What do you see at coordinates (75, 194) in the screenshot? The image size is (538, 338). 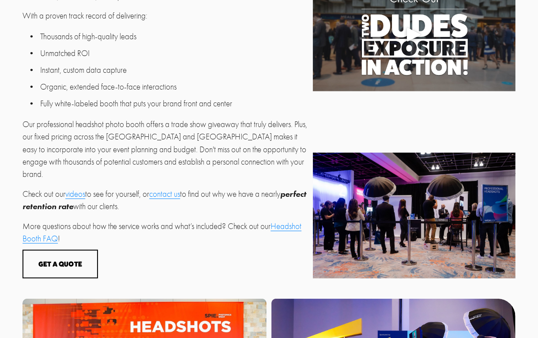 I see `a: videos` at bounding box center [75, 194].